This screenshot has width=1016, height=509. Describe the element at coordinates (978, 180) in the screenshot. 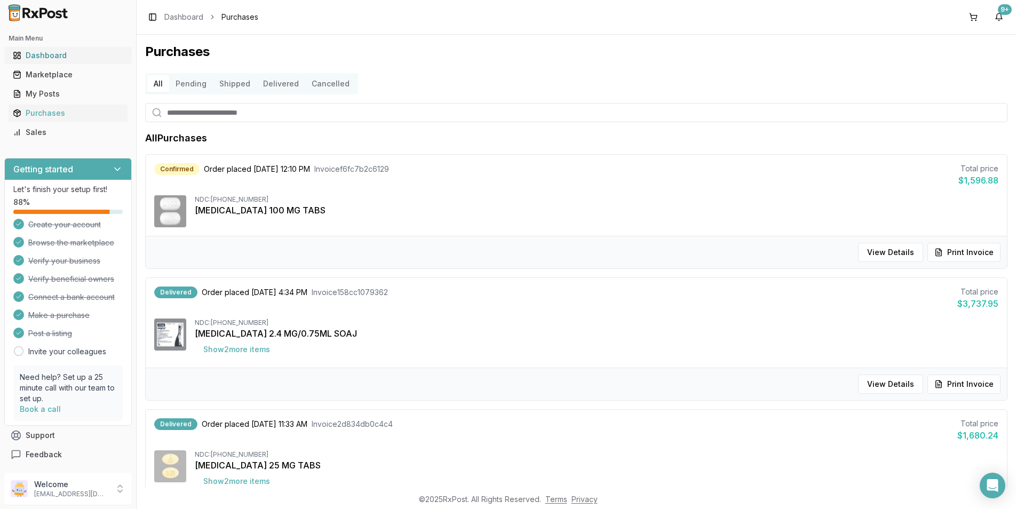

I see `div: $1,596.88` at that location.